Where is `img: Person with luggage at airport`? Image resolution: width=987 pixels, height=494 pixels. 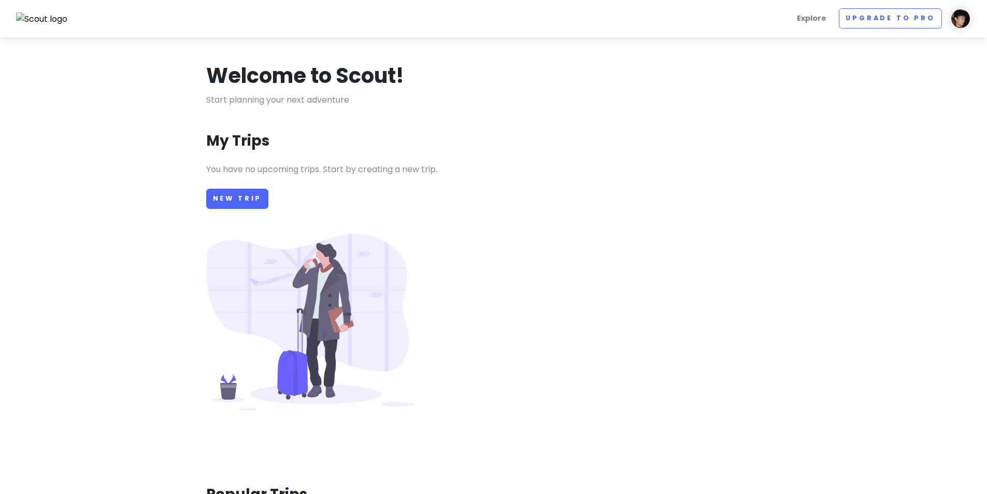 img: Person with luggage at airport is located at coordinates (310, 322).